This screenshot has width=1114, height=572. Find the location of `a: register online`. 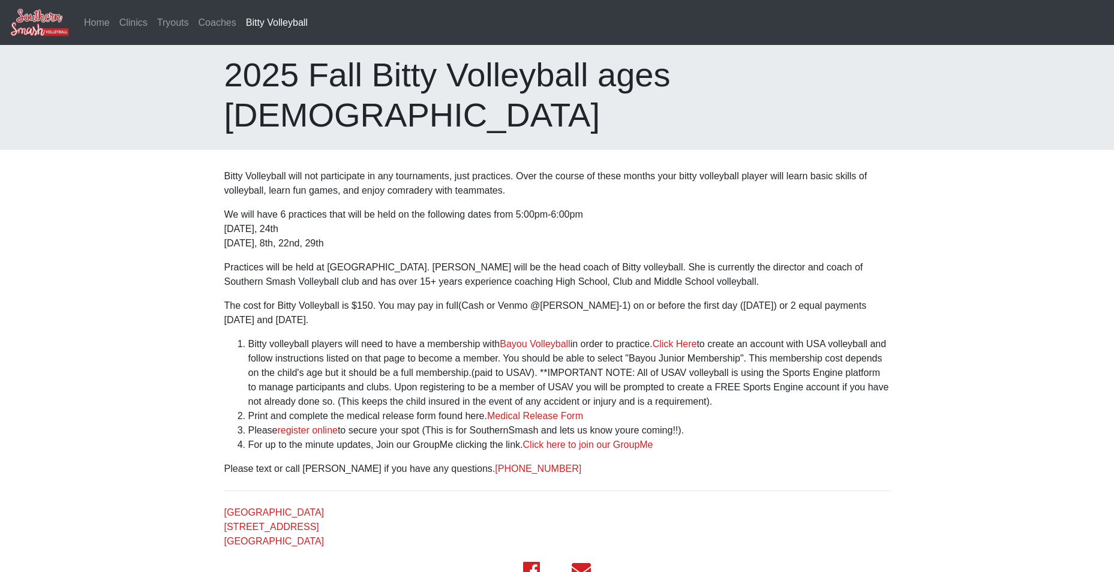

a: register online is located at coordinates (307, 430).